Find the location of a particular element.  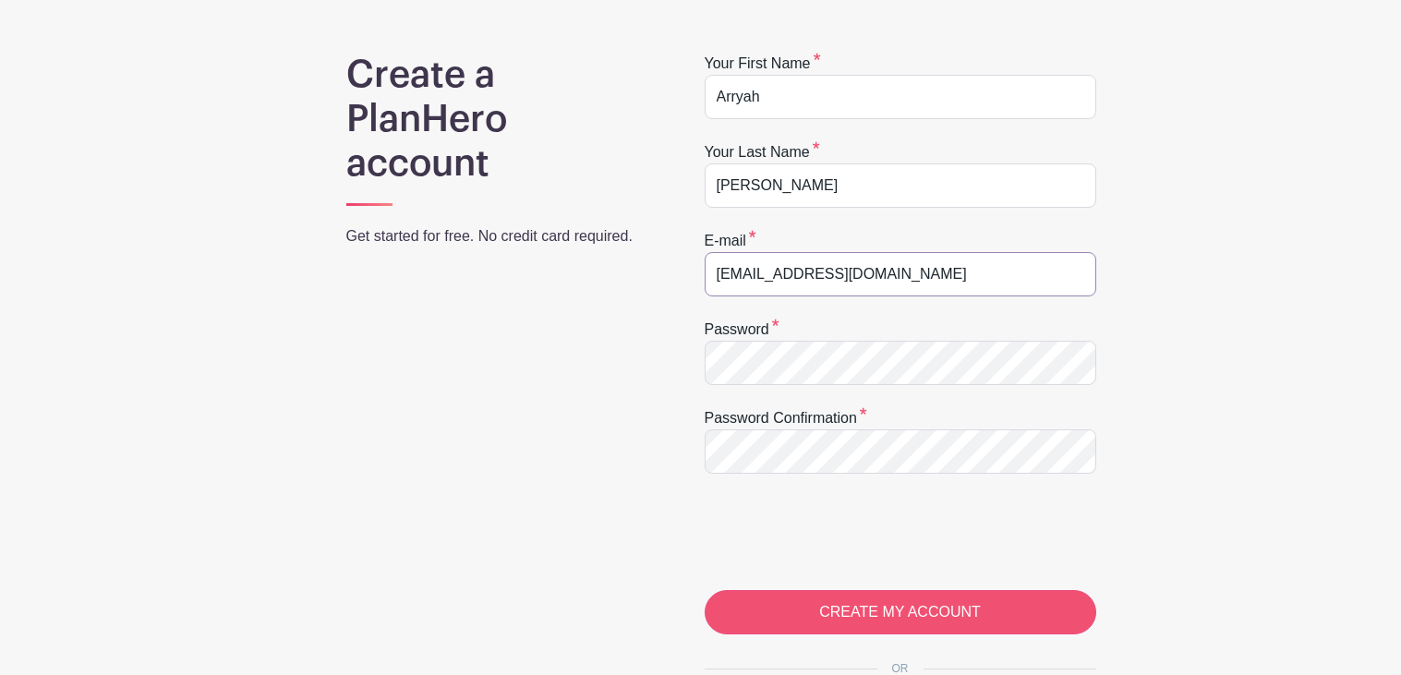

input: e.g. Smith is located at coordinates (901, 186).